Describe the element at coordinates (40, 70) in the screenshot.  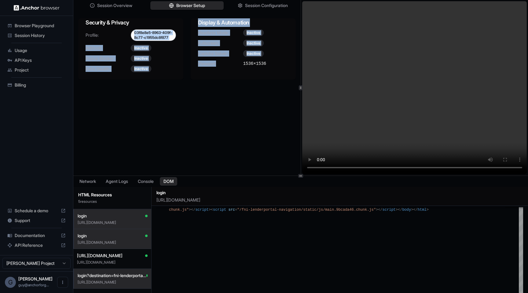
I see `span: Project` at that location.